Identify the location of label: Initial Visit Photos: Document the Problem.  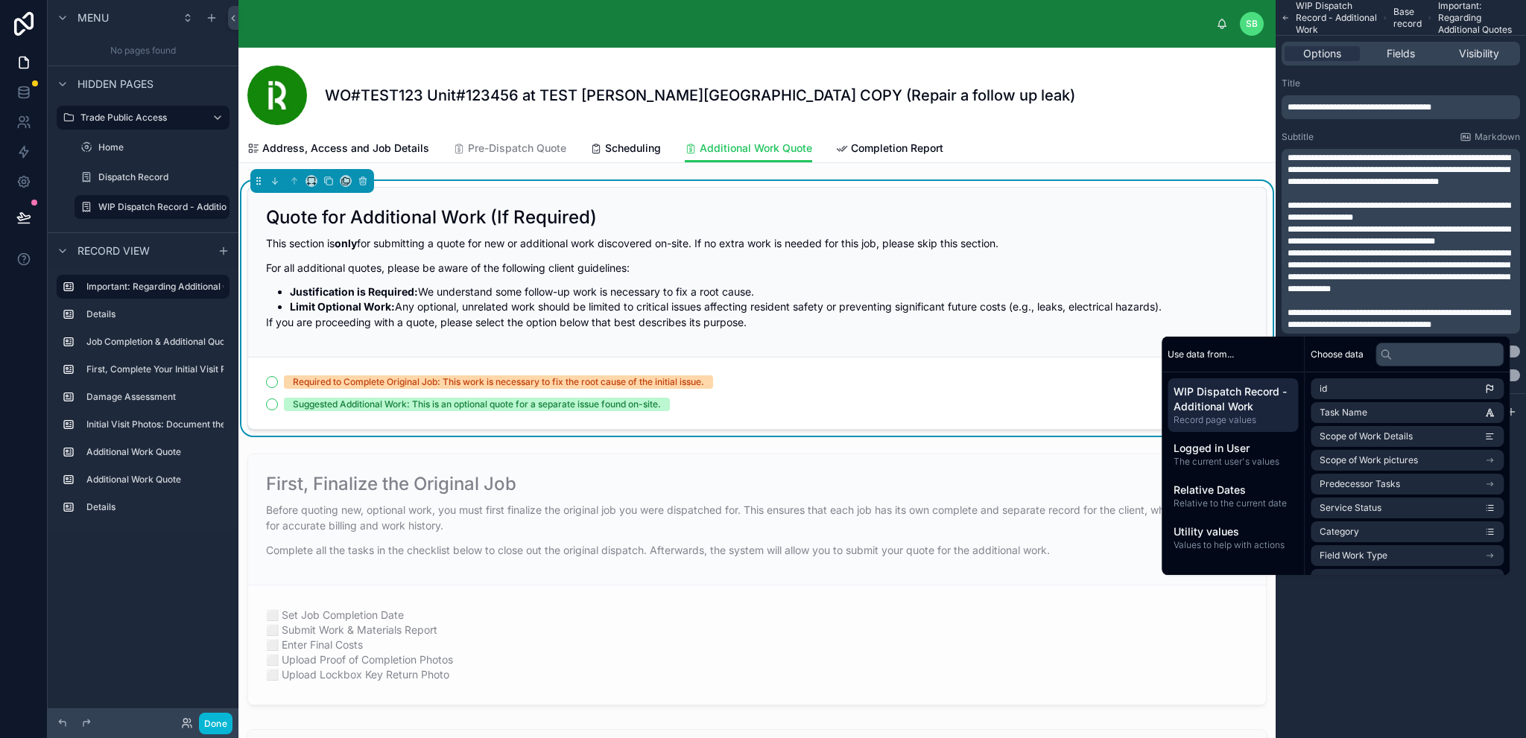
(175, 425).